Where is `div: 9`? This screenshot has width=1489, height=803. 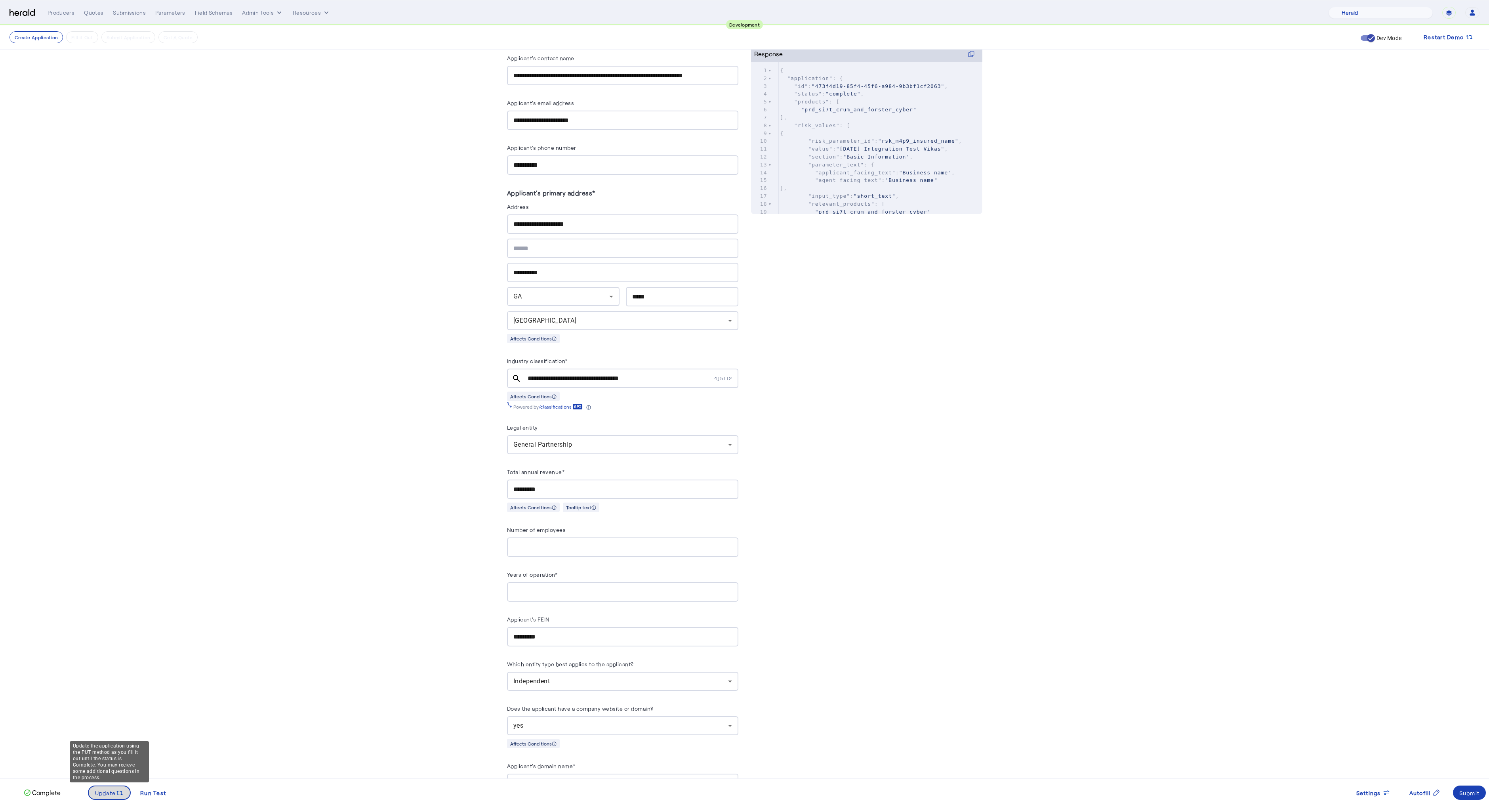 div: 9 is located at coordinates (760, 133).